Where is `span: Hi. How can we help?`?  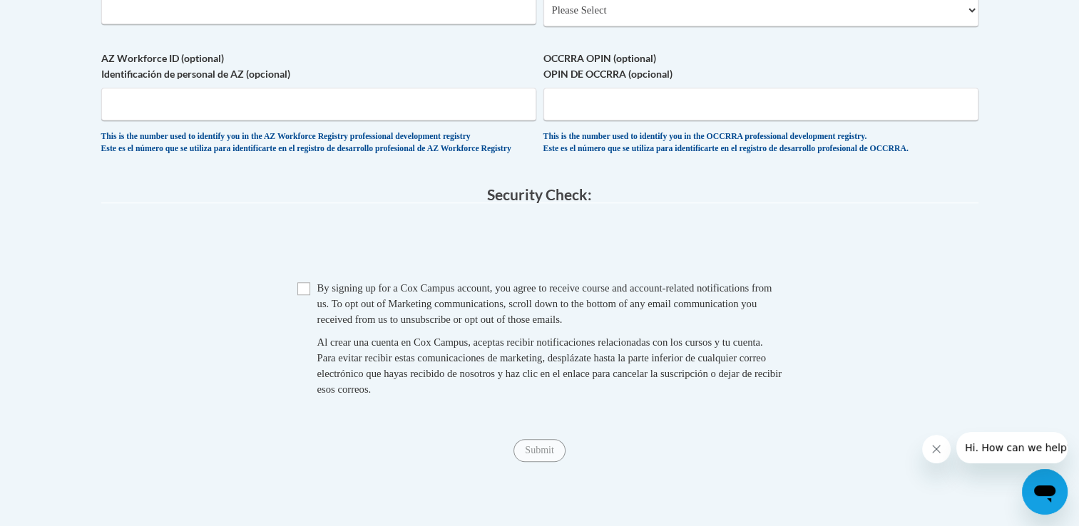
span: Hi. How can we help? is located at coordinates (62, 16).